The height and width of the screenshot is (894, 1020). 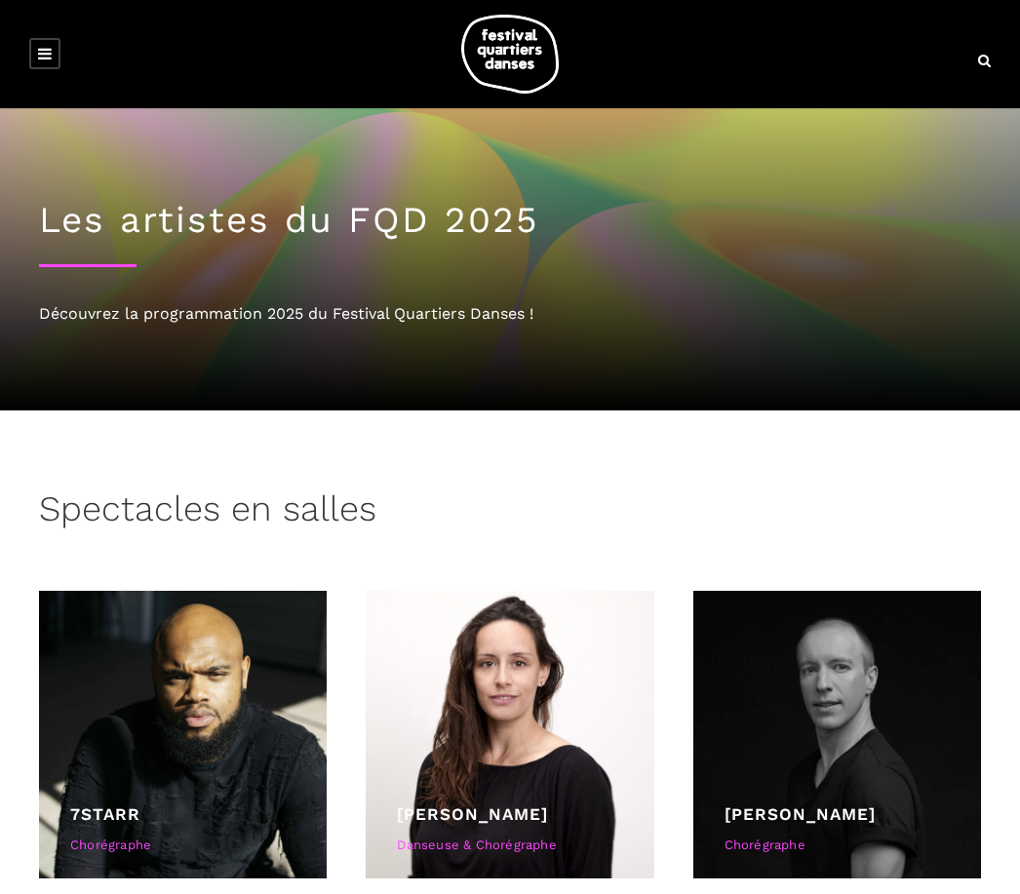 I want to click on a: 7starr, so click(x=105, y=814).